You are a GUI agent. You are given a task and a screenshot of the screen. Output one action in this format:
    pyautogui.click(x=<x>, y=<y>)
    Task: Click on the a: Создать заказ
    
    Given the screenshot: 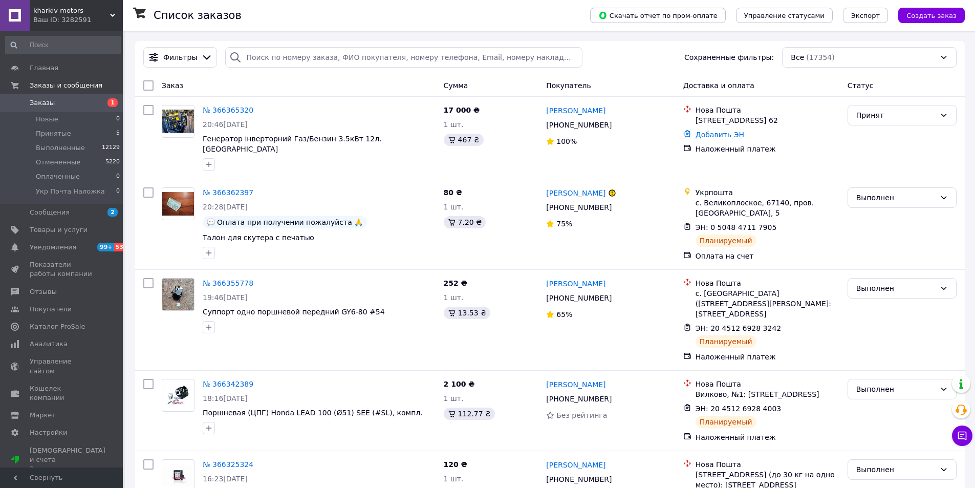 What is the action you would take?
    pyautogui.click(x=926, y=15)
    